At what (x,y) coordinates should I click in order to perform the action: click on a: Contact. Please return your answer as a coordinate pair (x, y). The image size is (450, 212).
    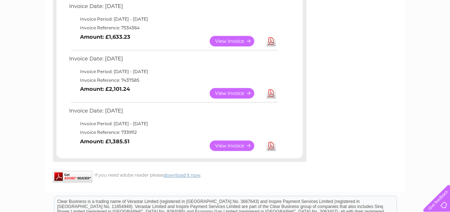
    Looking at the image, I should click on (410, 33).